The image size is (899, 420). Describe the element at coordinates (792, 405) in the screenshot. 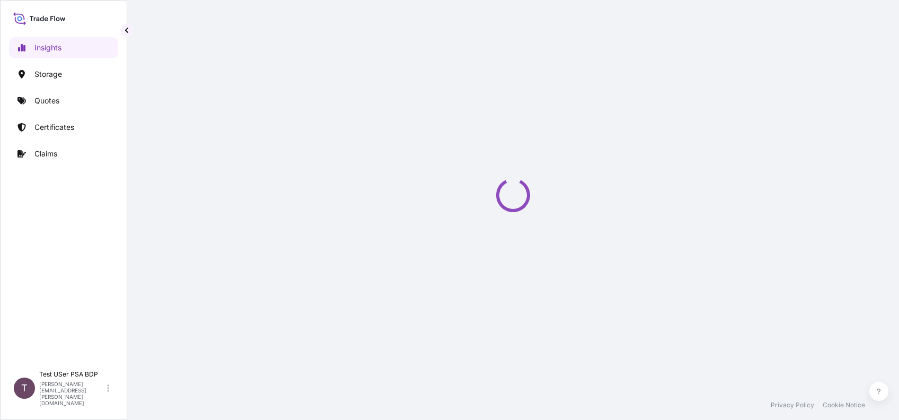

I see `a: Privacy Policy` at that location.